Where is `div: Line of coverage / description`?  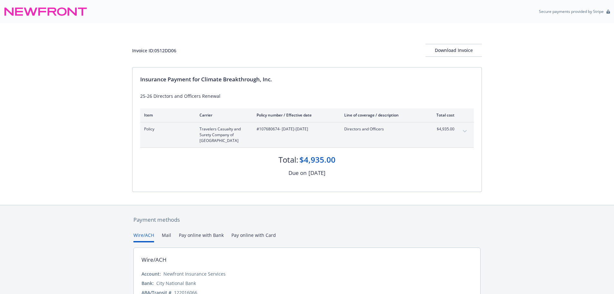 div: Line of coverage / description is located at coordinates (382, 115).